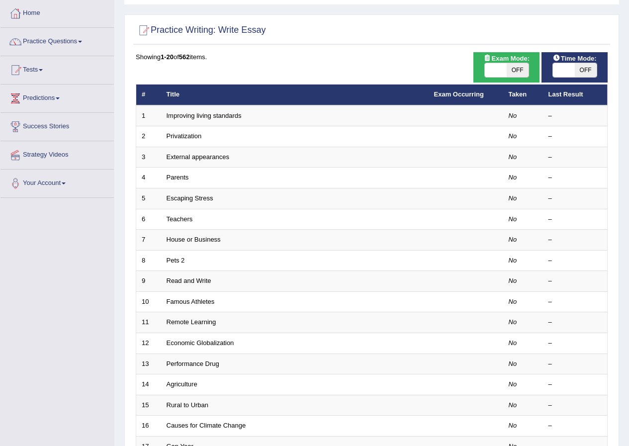 The image size is (629, 446). What do you see at coordinates (201, 343) in the screenshot?
I see `a: Economic Globalization` at bounding box center [201, 343].